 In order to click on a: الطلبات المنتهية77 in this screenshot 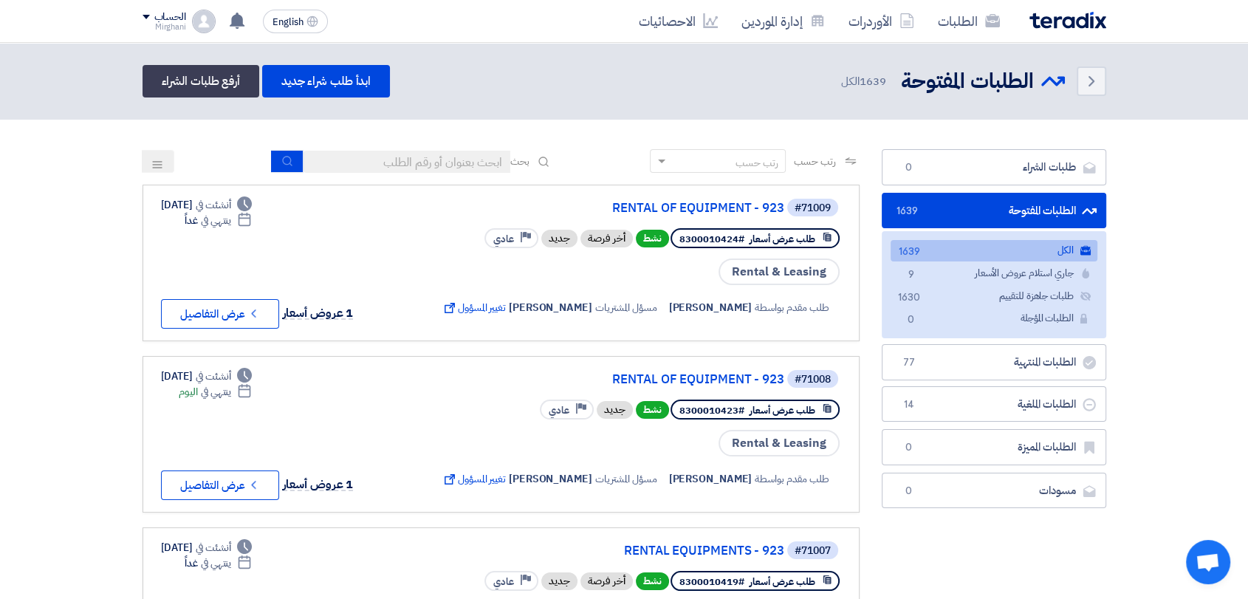, I will do `click(994, 362)`.